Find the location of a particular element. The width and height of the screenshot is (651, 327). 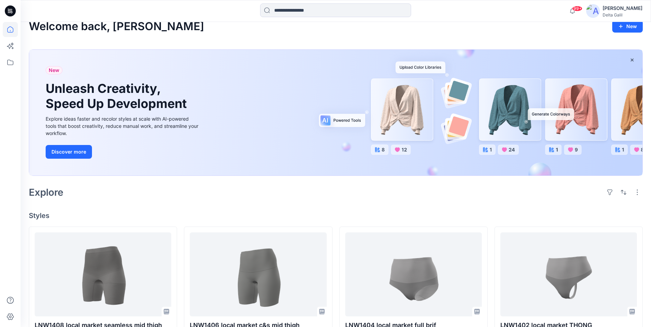

span: 99+ is located at coordinates (577, 9).